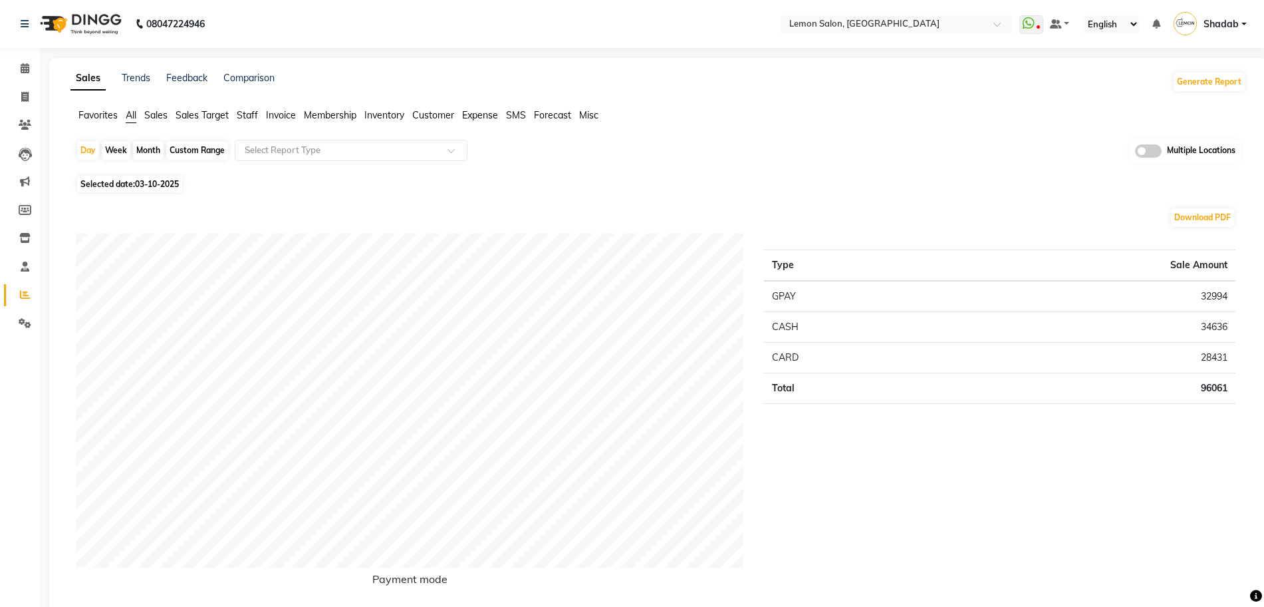 The image size is (1264, 607). Describe the element at coordinates (1185, 23) in the screenshot. I see `img: Shadab` at that location.